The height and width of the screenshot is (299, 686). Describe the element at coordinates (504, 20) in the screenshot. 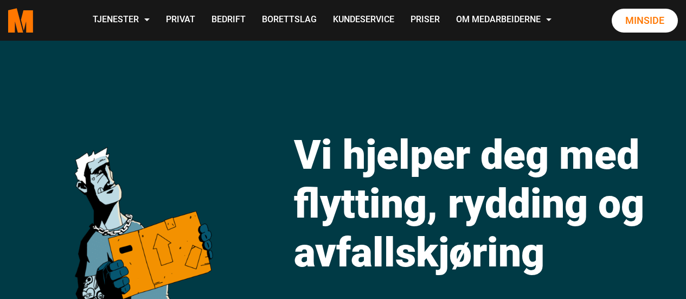

I see `a: Om Medarbeiderne` at that location.